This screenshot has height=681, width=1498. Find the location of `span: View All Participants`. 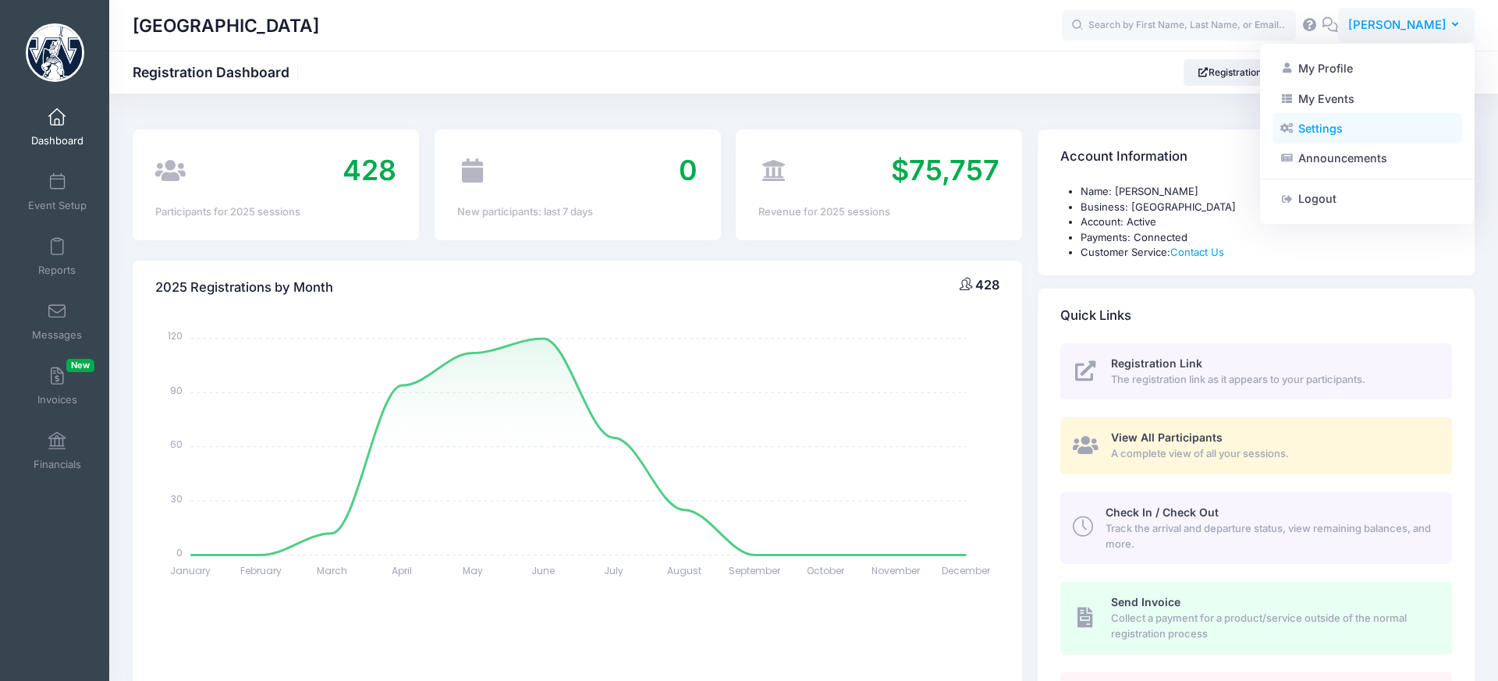

span: View All Participants is located at coordinates (1166, 437).